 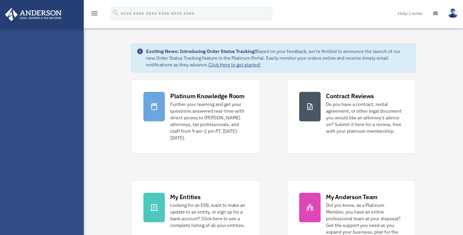 What do you see at coordinates (364, 118) in the screenshot?
I see `div: Do you have a contract, rental agreement, or other legal document you would like an attorney's ad...` at bounding box center [364, 118].